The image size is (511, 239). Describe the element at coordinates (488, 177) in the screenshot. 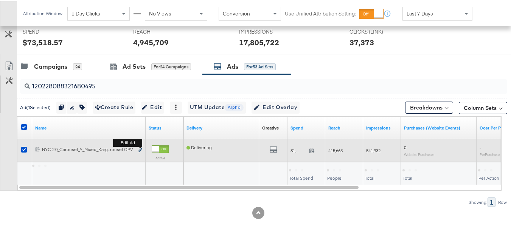

I see `span: Per Action` at that location.